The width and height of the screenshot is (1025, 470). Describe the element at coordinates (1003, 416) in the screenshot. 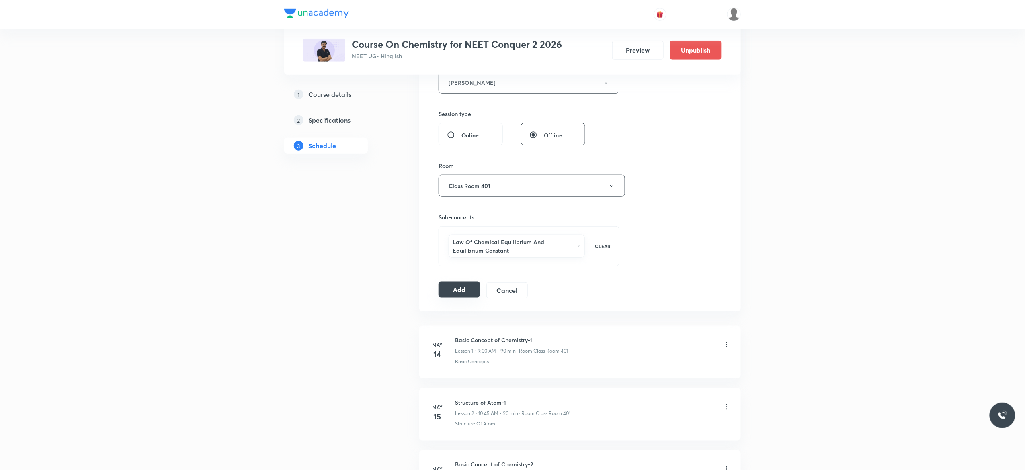

I see `img: ttu` at that location.